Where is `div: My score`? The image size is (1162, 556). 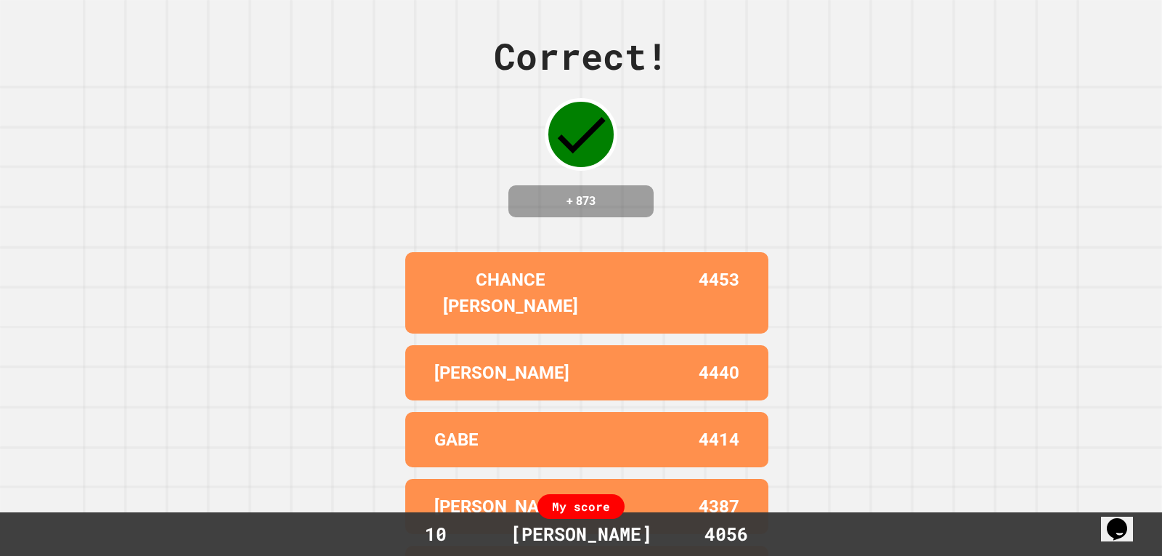
div: My score is located at coordinates (581, 506).